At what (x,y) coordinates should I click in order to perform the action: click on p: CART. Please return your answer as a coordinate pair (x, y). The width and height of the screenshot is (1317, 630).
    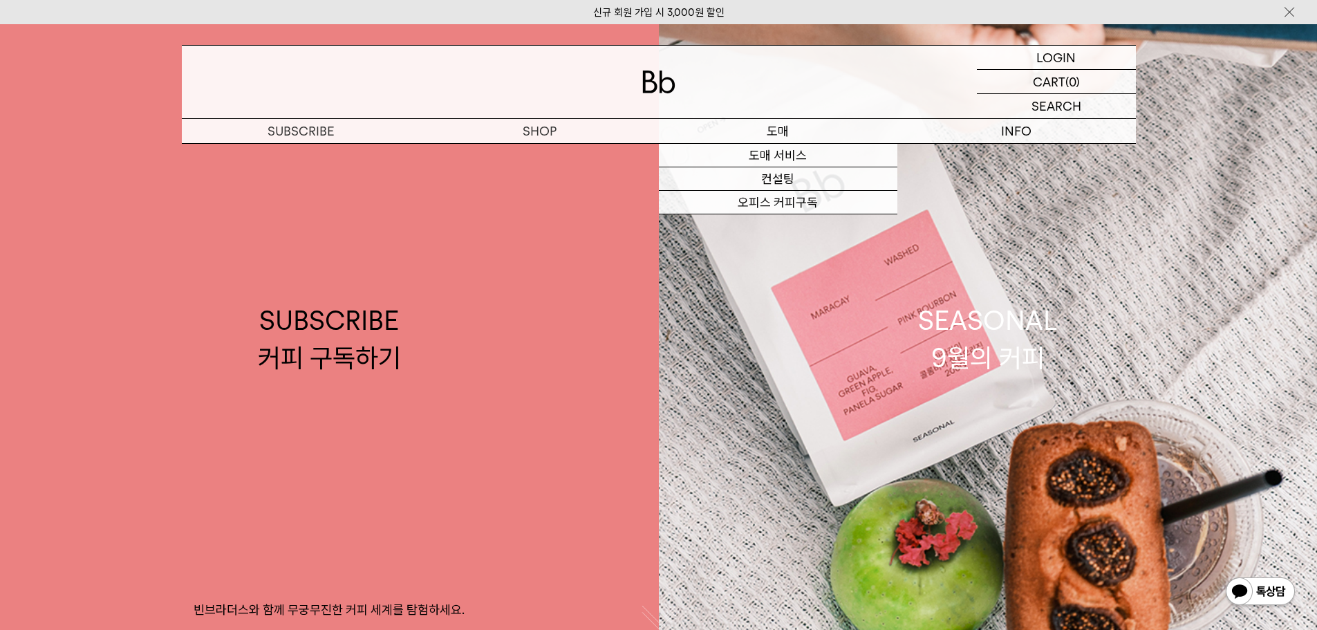
    Looking at the image, I should click on (1049, 82).